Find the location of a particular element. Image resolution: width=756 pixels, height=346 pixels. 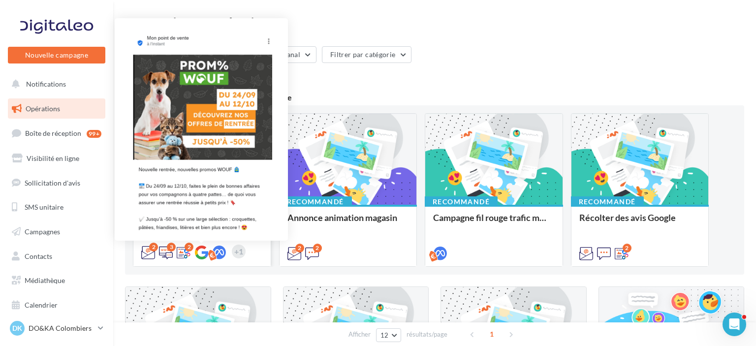

span: Boîte de réception is located at coordinates (53, 133).